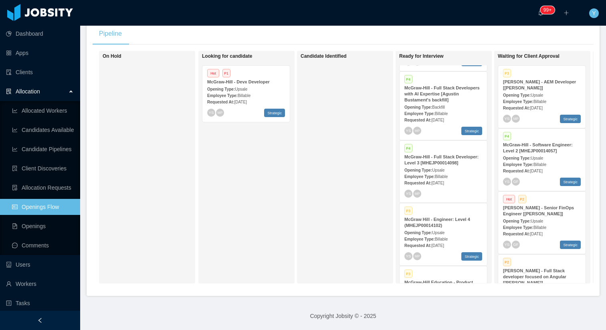 The image size is (606, 330). I want to click on a: icon: line-chartAllocated Workers, so click(43, 111).